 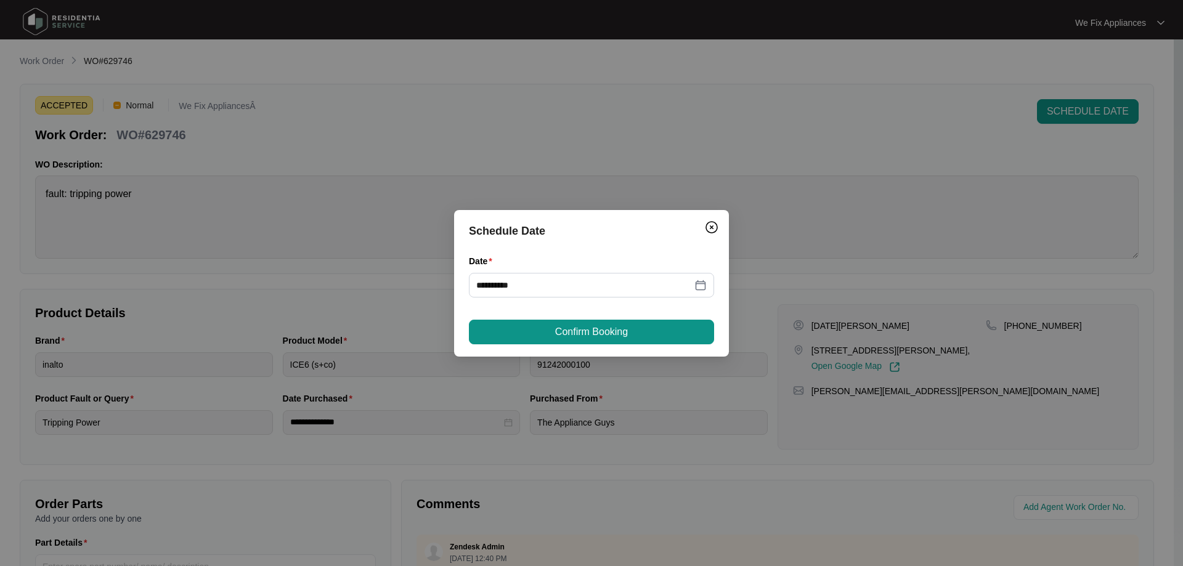 What do you see at coordinates (592, 332) in the screenshot?
I see `span: Confirm Booking` at bounding box center [592, 332].